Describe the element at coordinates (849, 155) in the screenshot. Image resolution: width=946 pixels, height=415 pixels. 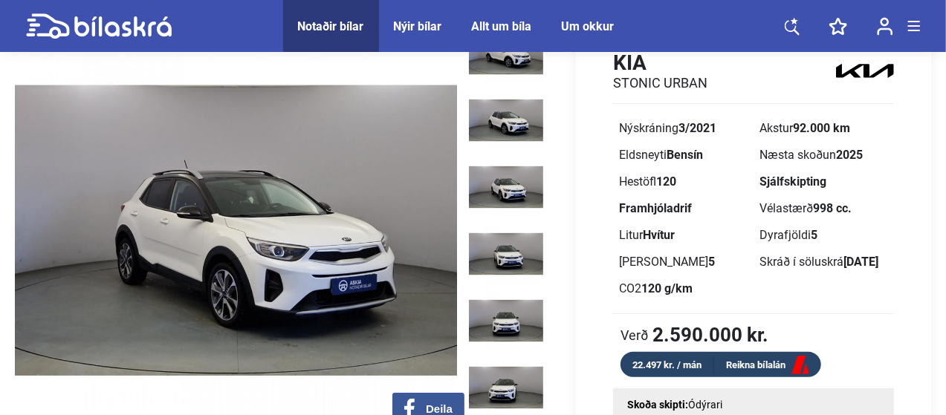
I see `b: 2025` at that location.